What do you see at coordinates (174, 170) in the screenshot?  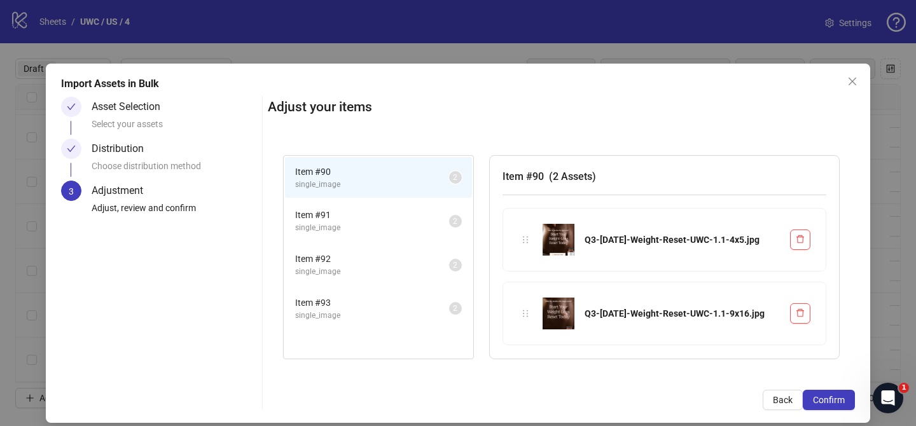 I see `div: Choose distribution method` at bounding box center [174, 170].